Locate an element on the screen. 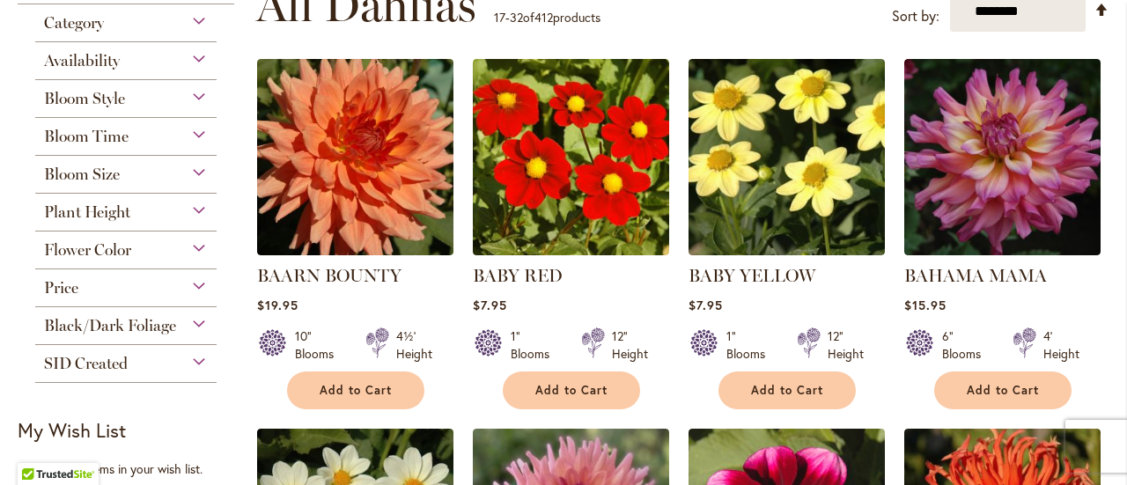  span: Bloom Style is located at coordinates (85, 99).